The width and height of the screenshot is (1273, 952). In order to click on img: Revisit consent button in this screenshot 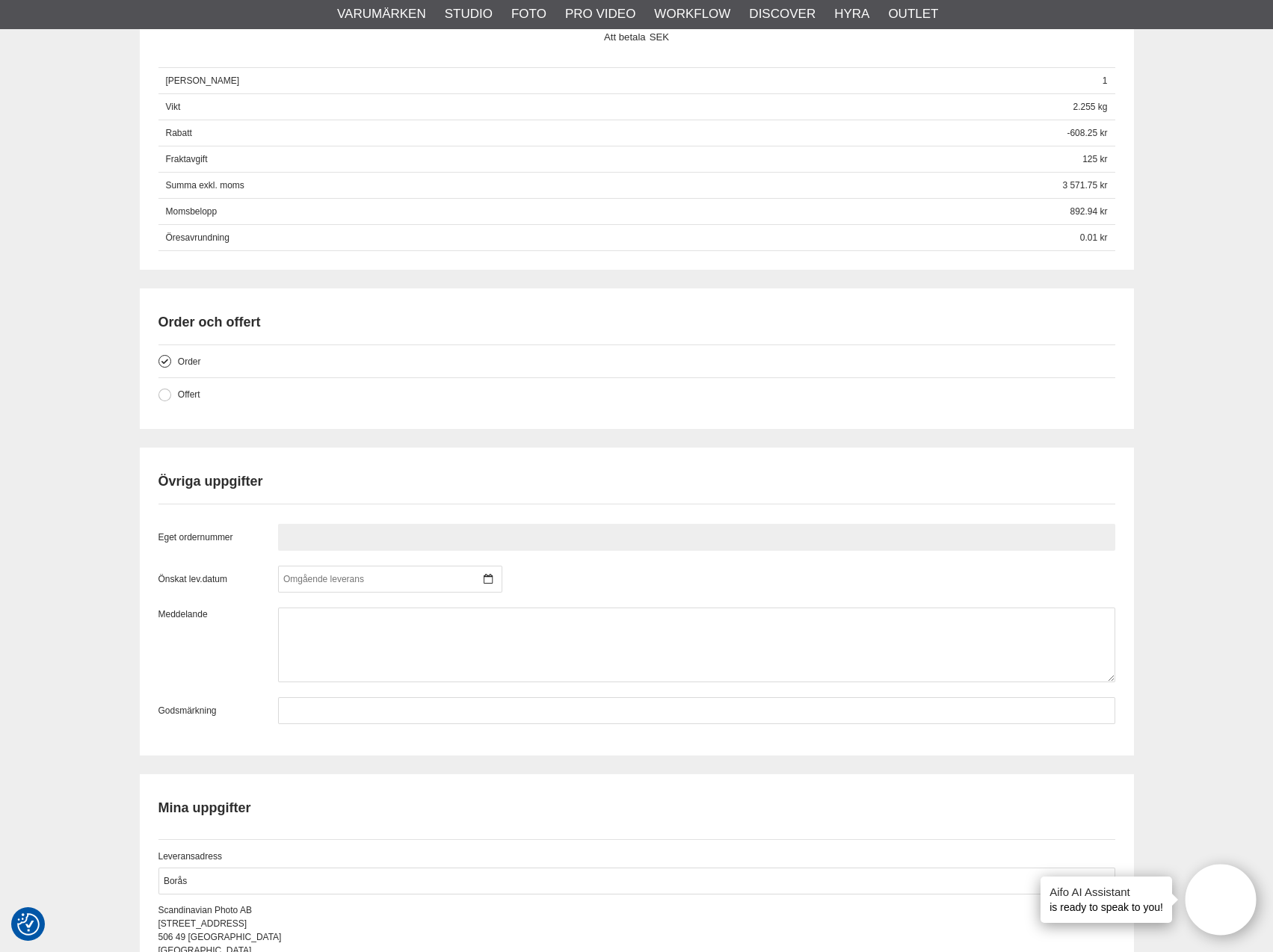, I will do `click(28, 925)`.